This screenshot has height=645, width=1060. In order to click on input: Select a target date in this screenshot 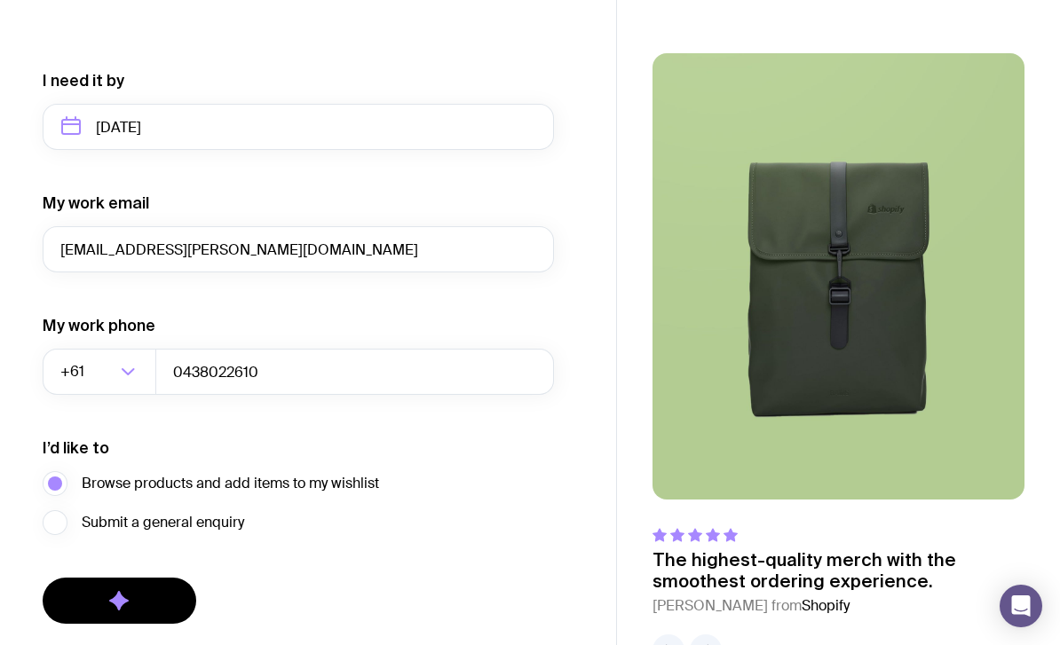, I will do `click(298, 127)`.